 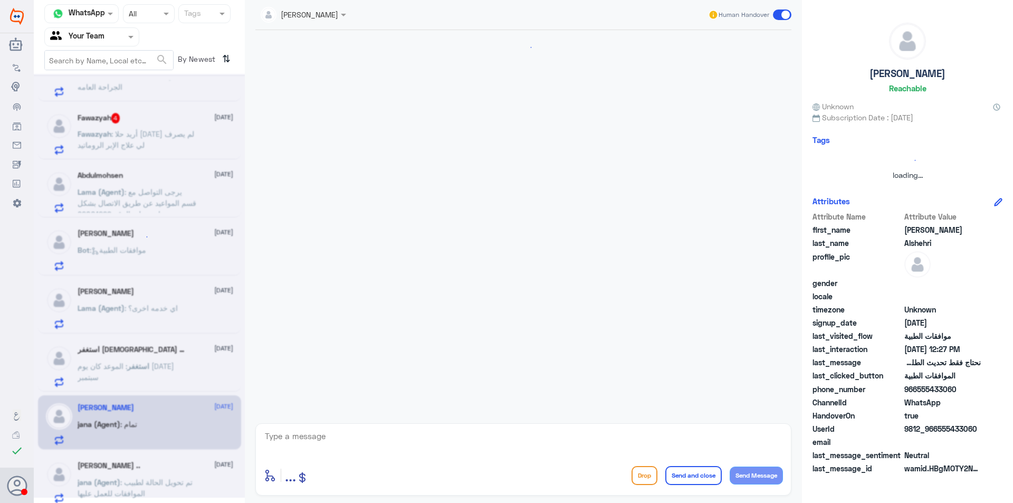 I want to click on img: whatsapp.png, so click(x=58, y=14).